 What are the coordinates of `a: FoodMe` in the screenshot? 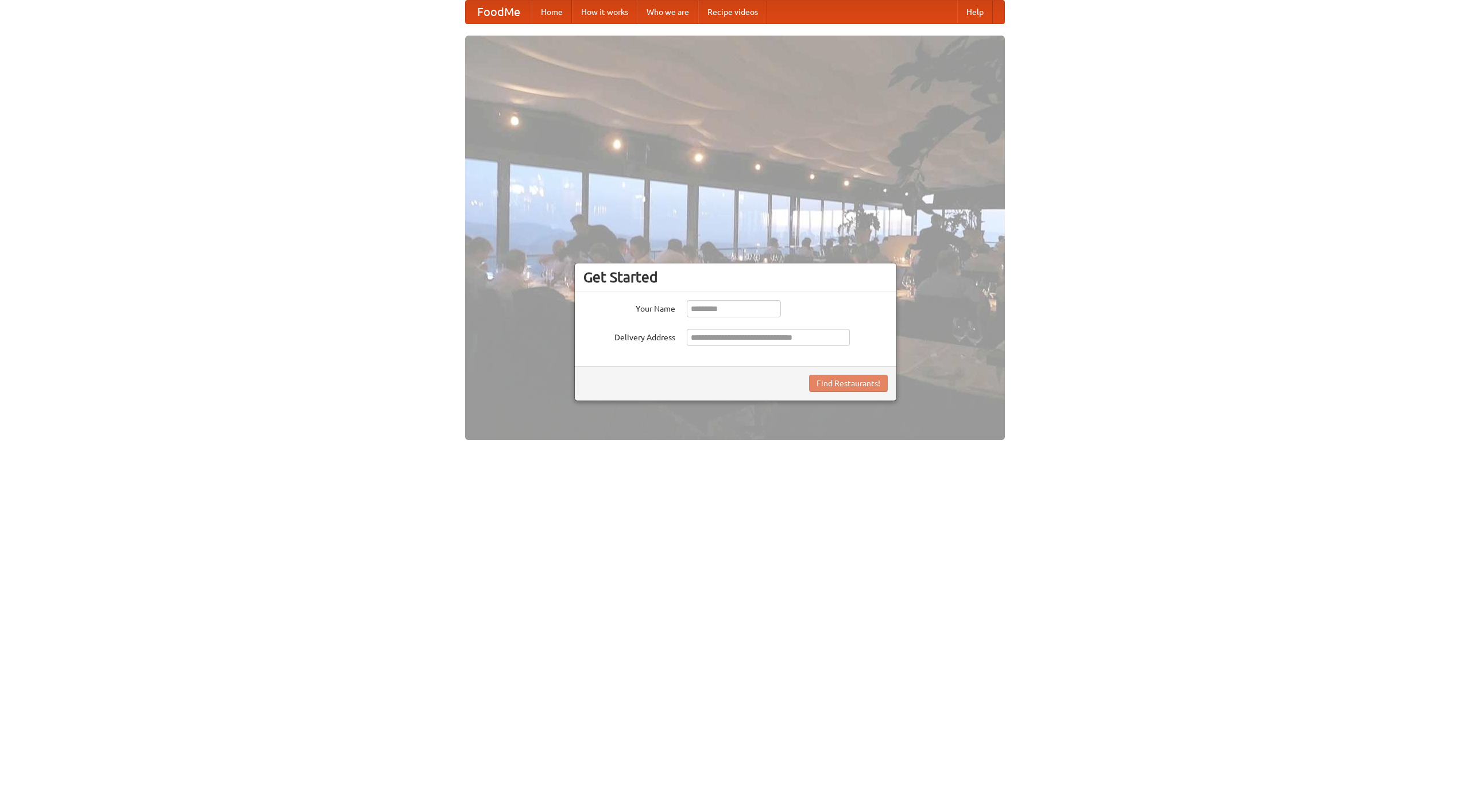 It's located at (498, 12).